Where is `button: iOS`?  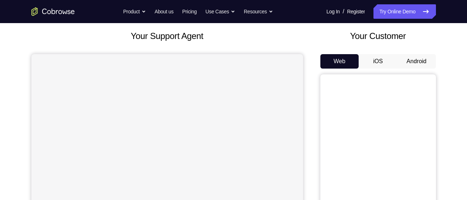 button: iOS is located at coordinates (377, 61).